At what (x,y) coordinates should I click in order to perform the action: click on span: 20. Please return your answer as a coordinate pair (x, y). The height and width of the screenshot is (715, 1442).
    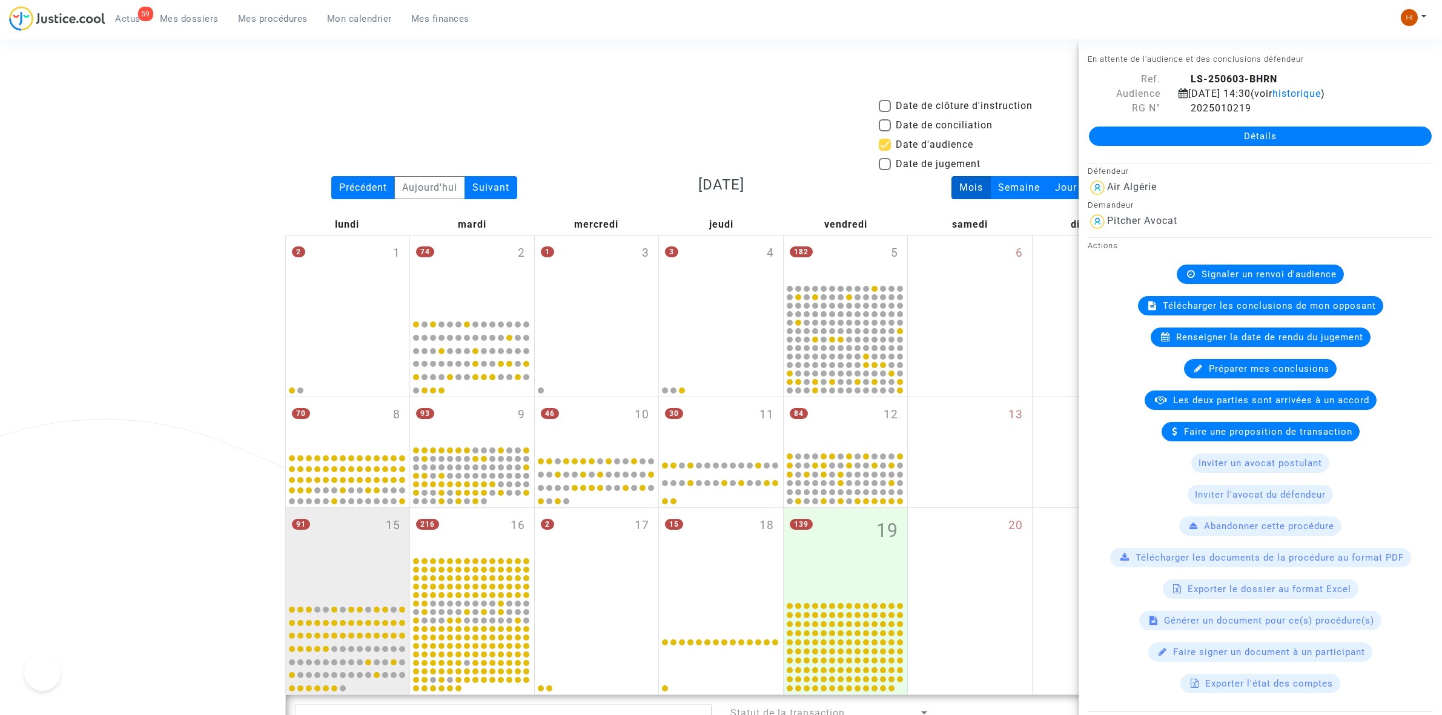
    Looking at the image, I should click on (1015, 526).